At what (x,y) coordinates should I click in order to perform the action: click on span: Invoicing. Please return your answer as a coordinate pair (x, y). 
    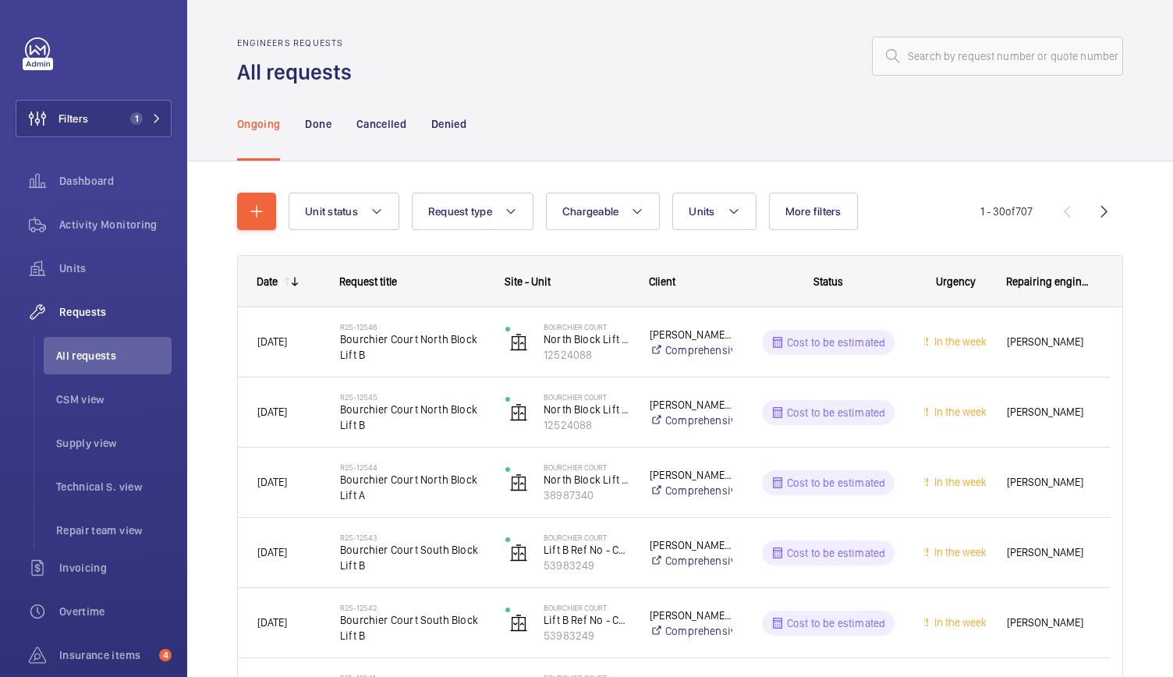
    Looking at the image, I should click on (115, 568).